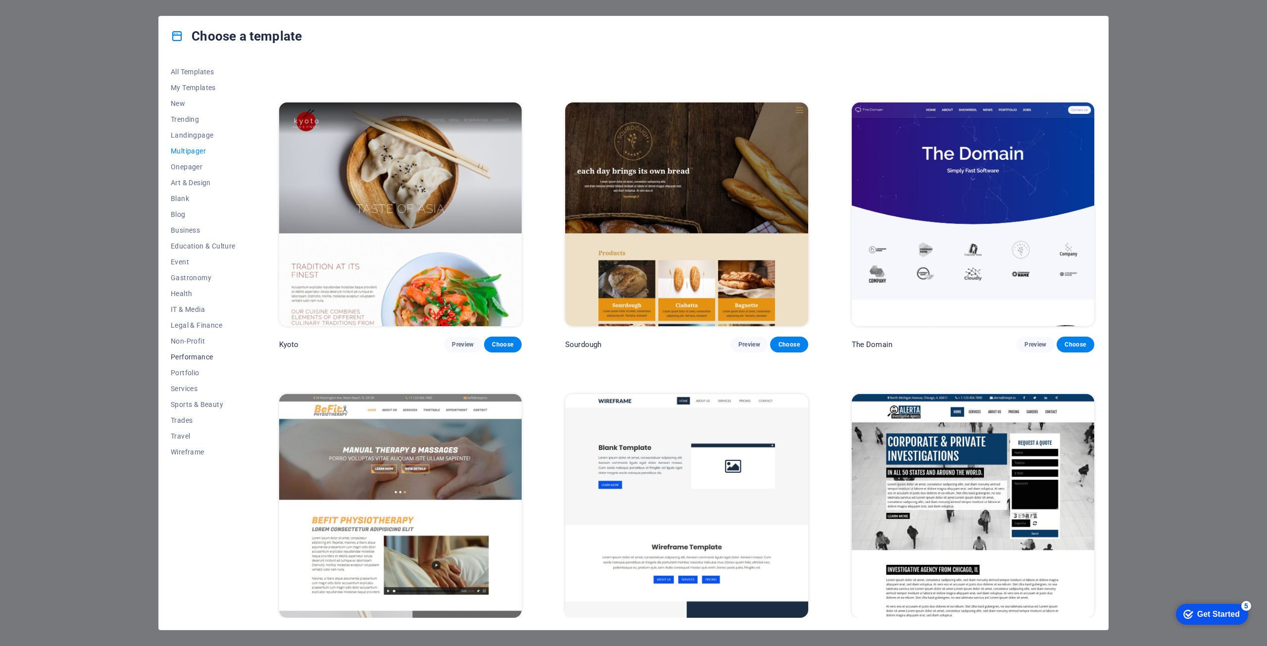 This screenshot has height=646, width=1267. I want to click on span: Sports & Beauty, so click(203, 404).